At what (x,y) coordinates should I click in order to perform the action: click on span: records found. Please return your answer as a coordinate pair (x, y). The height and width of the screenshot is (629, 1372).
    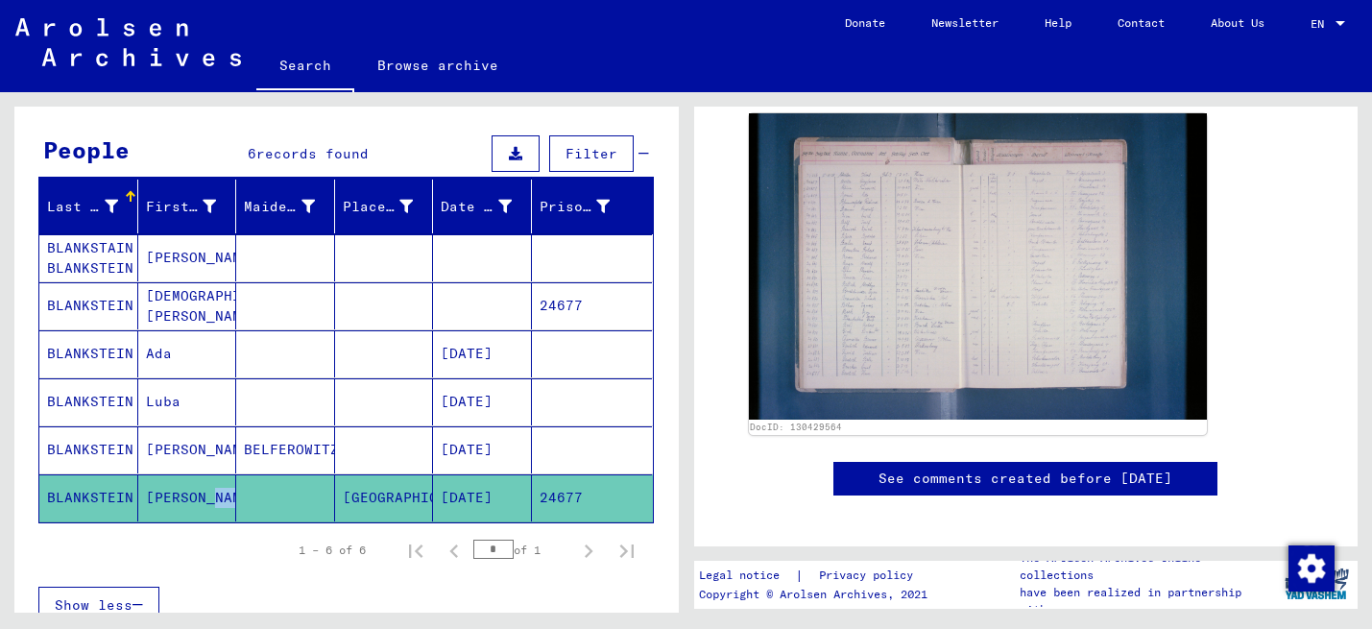
    Looking at the image, I should click on (312, 154).